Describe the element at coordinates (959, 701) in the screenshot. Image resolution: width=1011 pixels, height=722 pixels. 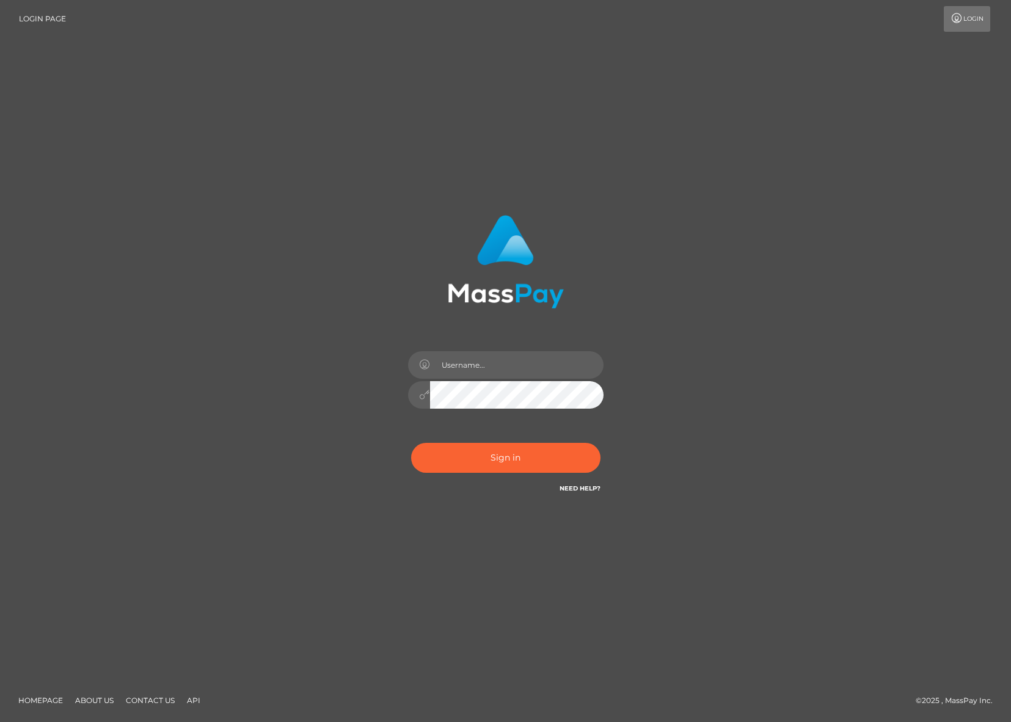
I see `div: © 2025 , MassPay Inc.` at that location.